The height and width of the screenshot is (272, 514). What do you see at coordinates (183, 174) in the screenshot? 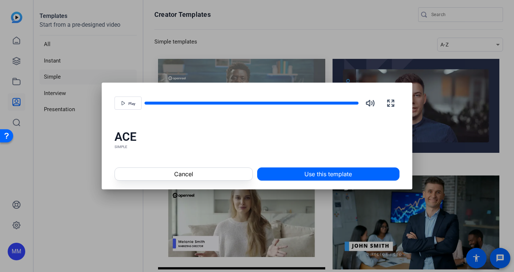
I see `button: Cancel` at bounding box center [183, 174].